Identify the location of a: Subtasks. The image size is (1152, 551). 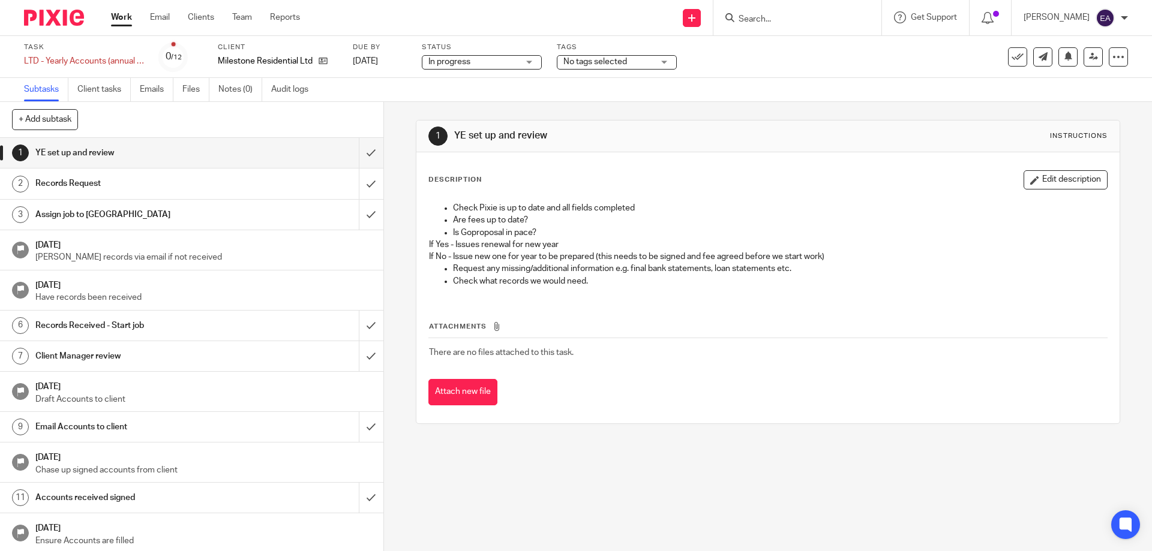
(46, 89).